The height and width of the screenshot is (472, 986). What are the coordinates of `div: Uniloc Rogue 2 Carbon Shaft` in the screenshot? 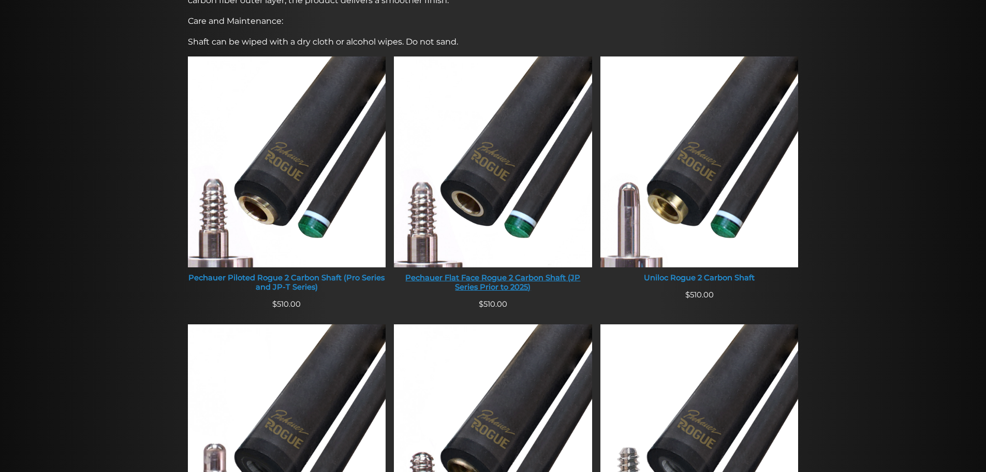 It's located at (699, 278).